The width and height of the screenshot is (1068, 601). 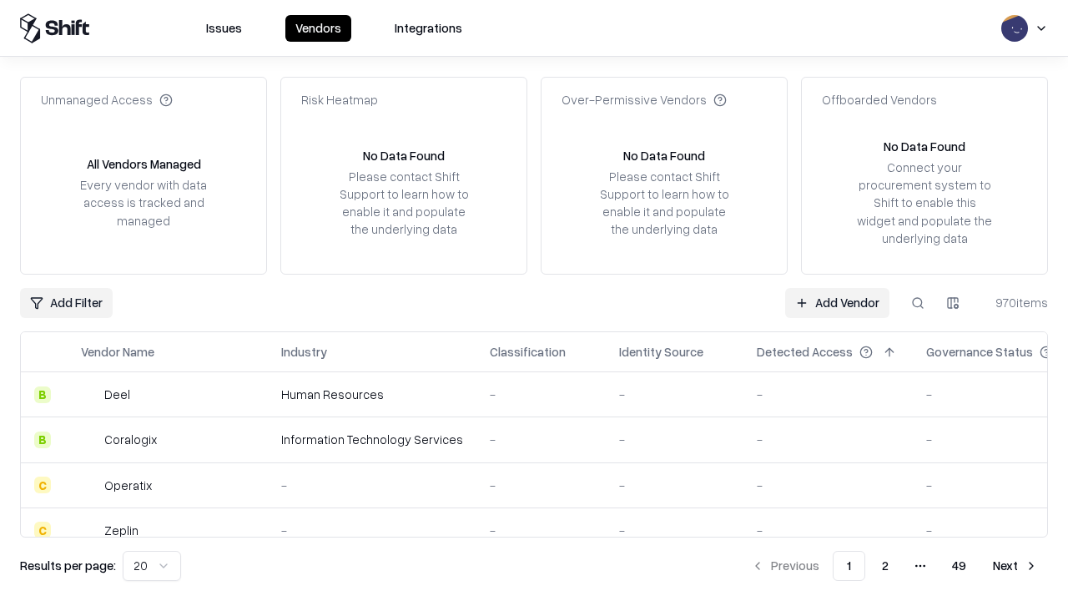 What do you see at coordinates (895, 566) in the screenshot?
I see `nav: pagination` at bounding box center [895, 566].